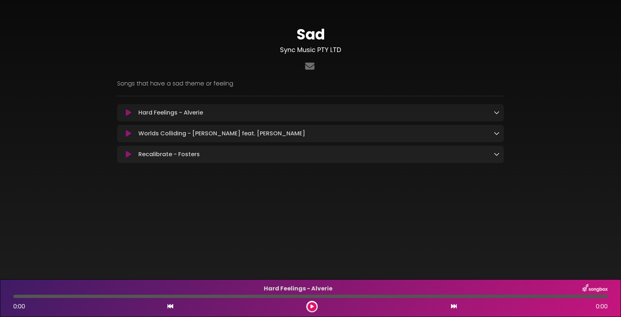 The width and height of the screenshot is (621, 317). I want to click on h3: Sync Music PTY LTD, so click(311, 50).